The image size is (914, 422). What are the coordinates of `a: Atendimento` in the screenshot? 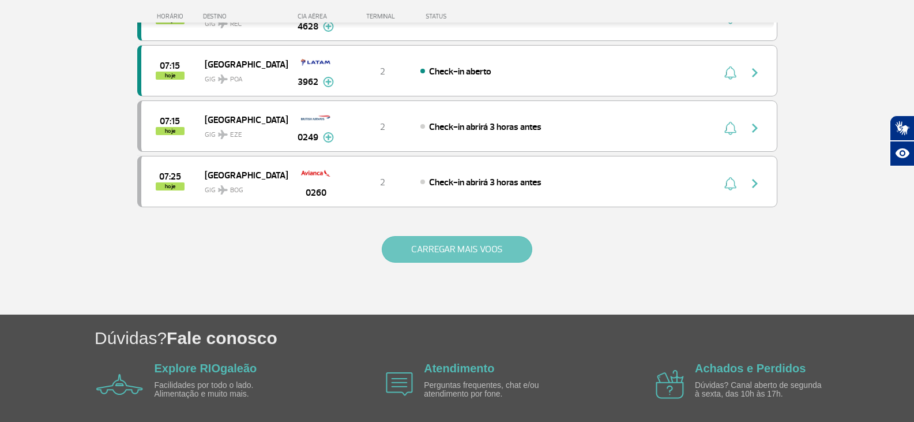 It's located at (459, 368).